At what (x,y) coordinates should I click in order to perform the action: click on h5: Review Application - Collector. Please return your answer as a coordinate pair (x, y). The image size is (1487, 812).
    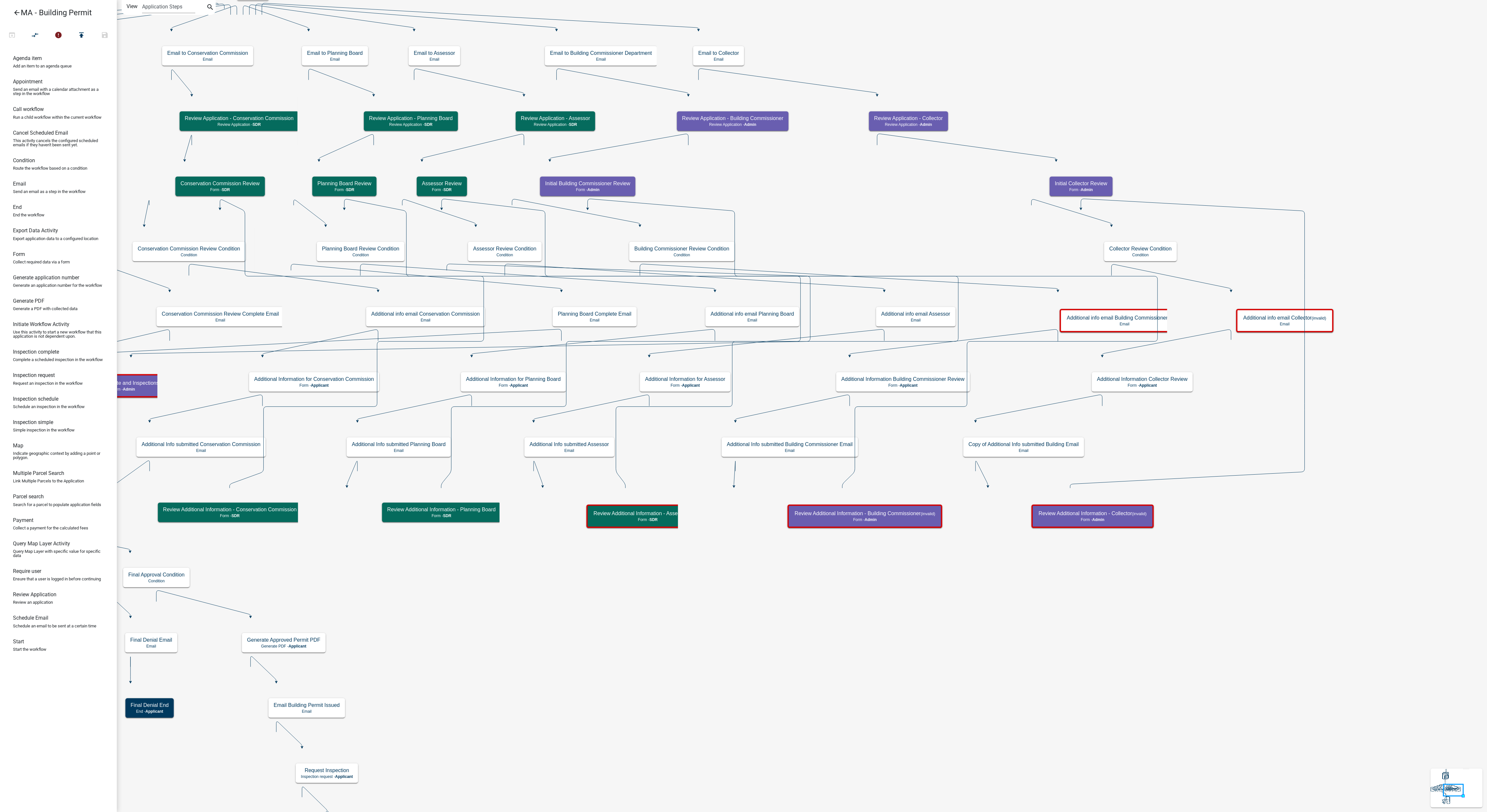
    Looking at the image, I should click on (908, 118).